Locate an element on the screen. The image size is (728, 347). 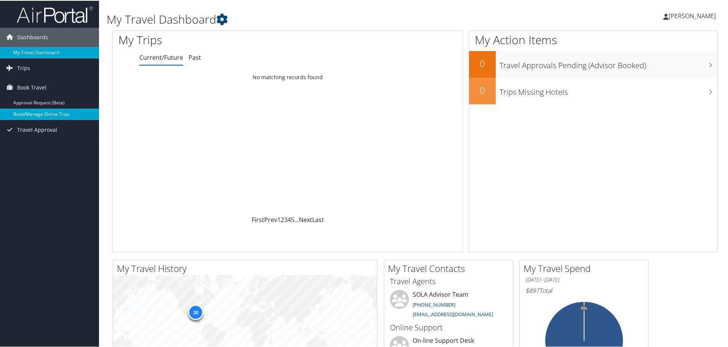
li: SOLA Advisor Team is located at coordinates (448, 304).